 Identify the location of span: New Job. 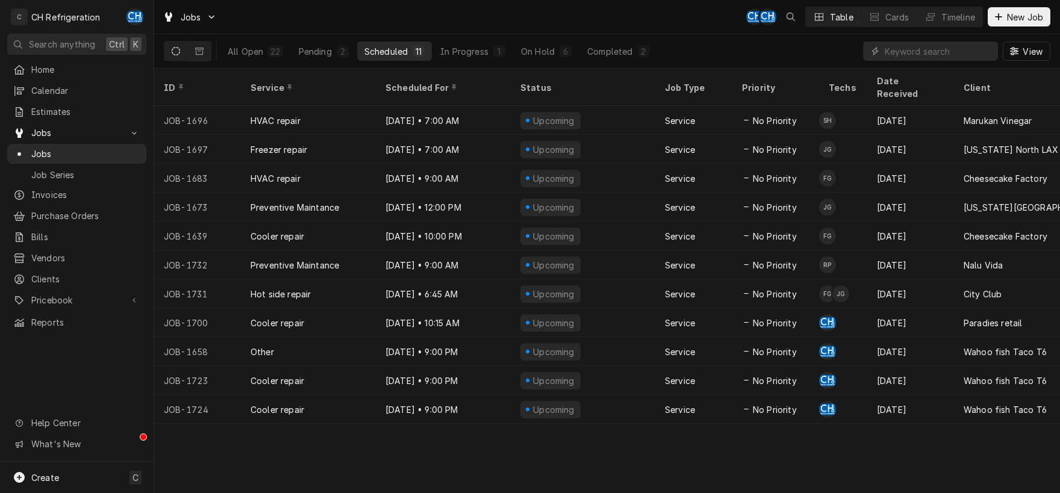
(1025, 17).